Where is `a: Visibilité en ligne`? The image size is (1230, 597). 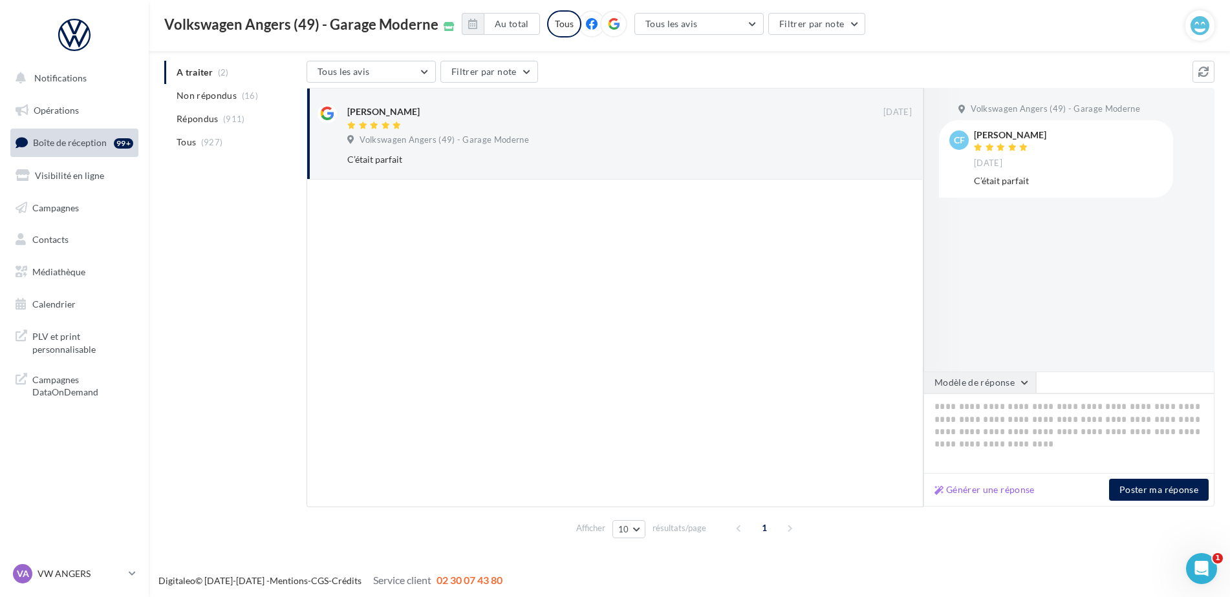
a: Visibilité en ligne is located at coordinates (74, 176).